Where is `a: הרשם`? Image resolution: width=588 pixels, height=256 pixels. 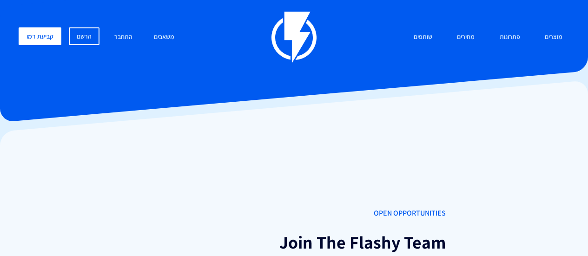 a: הרשם is located at coordinates (84, 36).